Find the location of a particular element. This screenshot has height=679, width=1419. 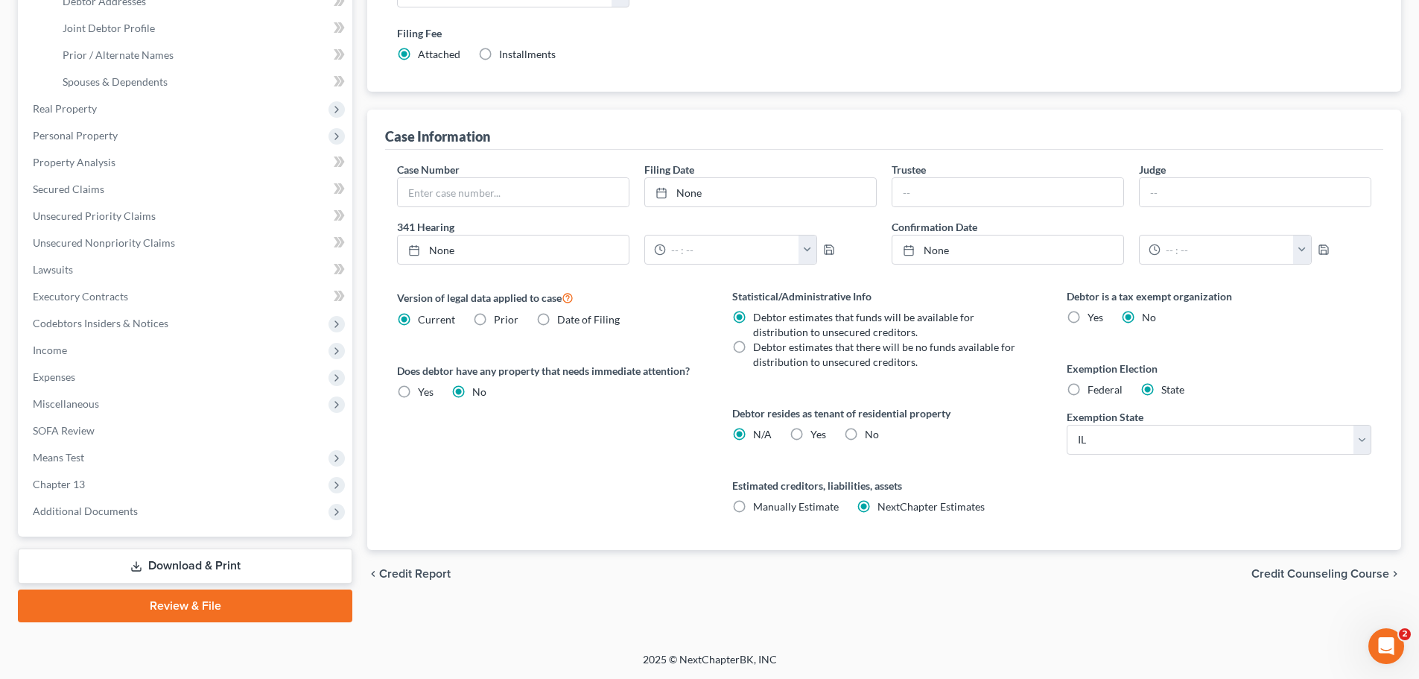

a: Review & File is located at coordinates (185, 606).